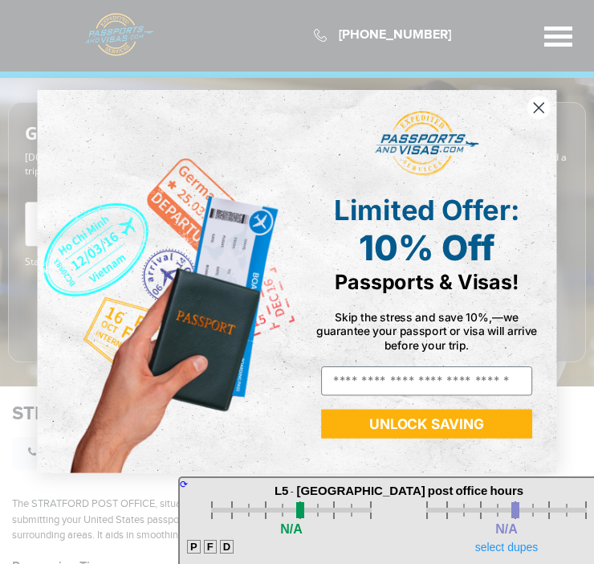 The height and width of the screenshot is (564, 594). I want to click on label: Foreign Language, so click(210, 546).